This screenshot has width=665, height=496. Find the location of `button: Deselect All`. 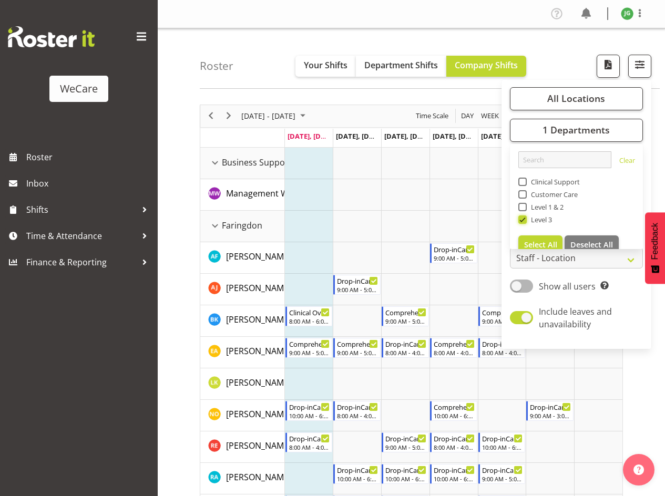

button: Deselect All is located at coordinates (592, 245).